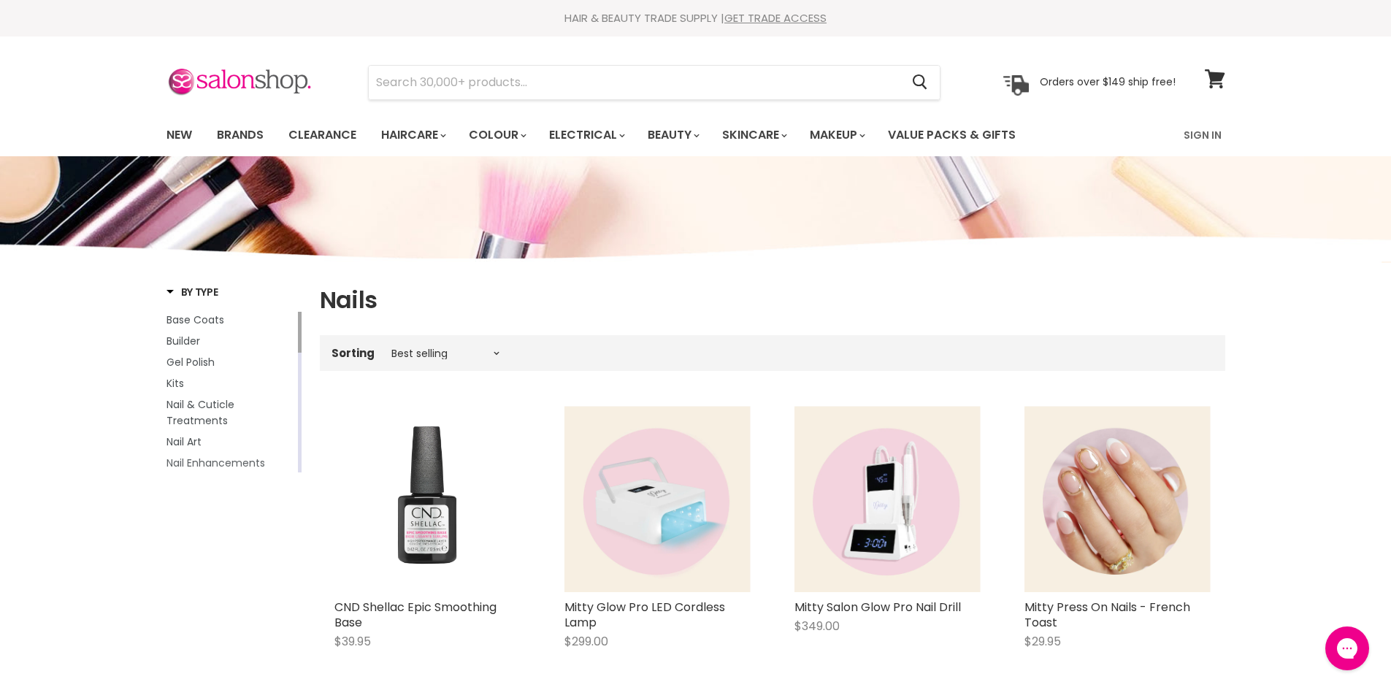 Image resolution: width=1391 pixels, height=690 pixels. What do you see at coordinates (175, 383) in the screenshot?
I see `span: Kits` at bounding box center [175, 383].